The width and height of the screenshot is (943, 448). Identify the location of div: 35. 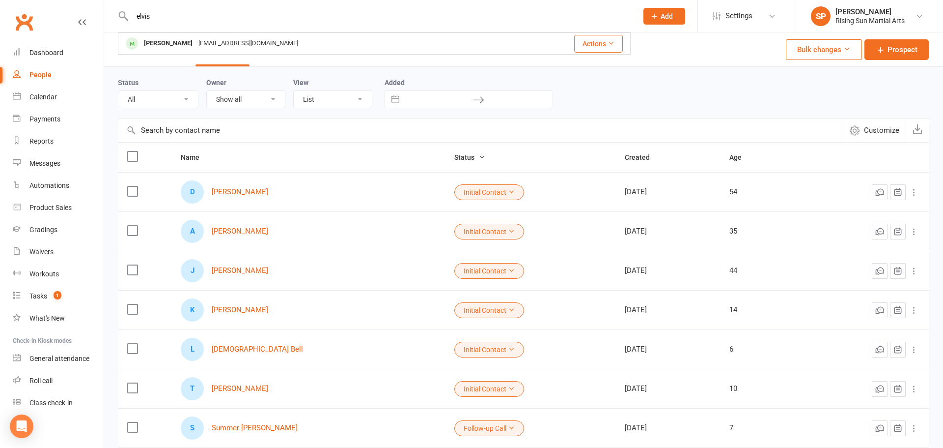
(761, 231).